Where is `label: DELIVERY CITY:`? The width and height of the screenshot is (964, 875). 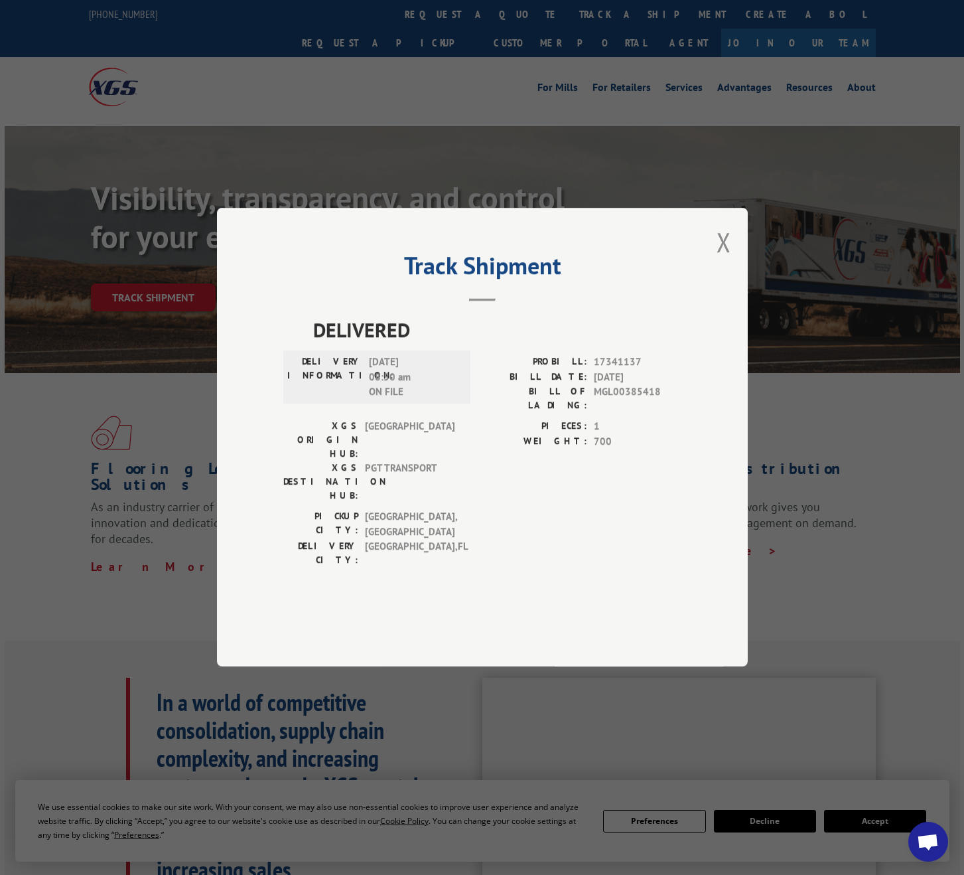 label: DELIVERY CITY: is located at coordinates (321, 554).